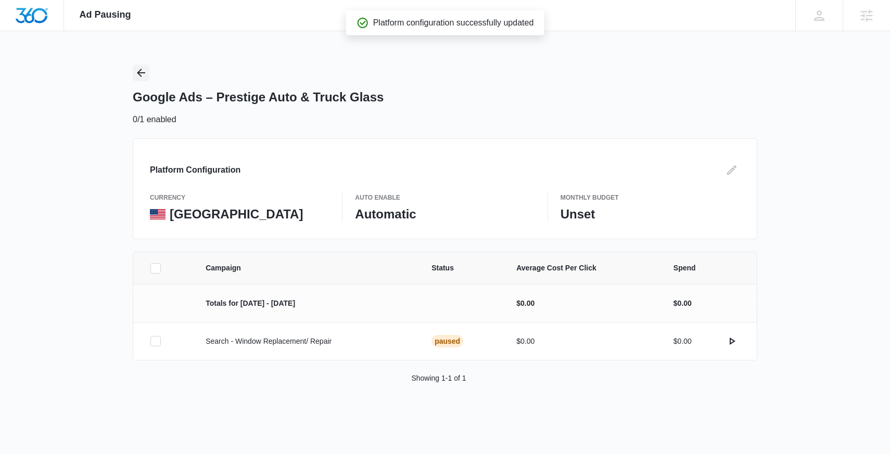 The image size is (890, 454). What do you see at coordinates (195, 170) in the screenshot?
I see `h3: Platform Configuration` at bounding box center [195, 170].